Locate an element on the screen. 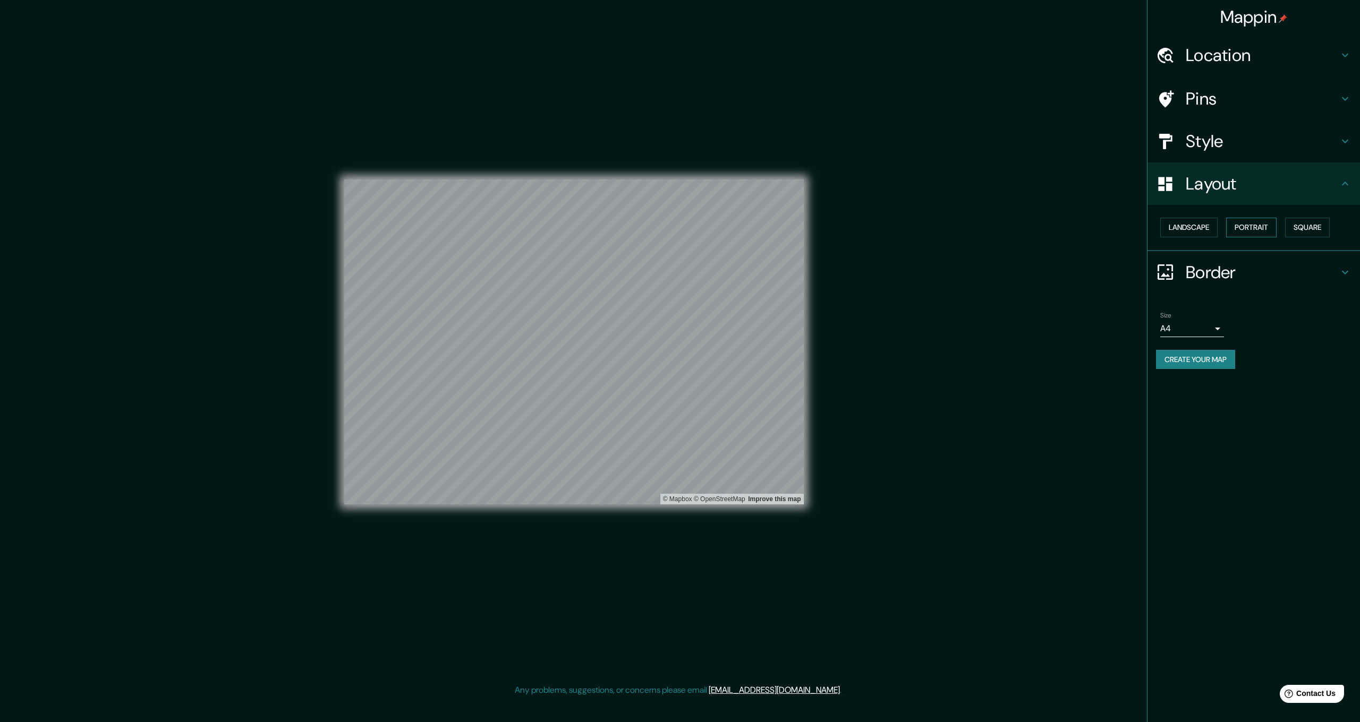  div: Border is located at coordinates (1254, 273).